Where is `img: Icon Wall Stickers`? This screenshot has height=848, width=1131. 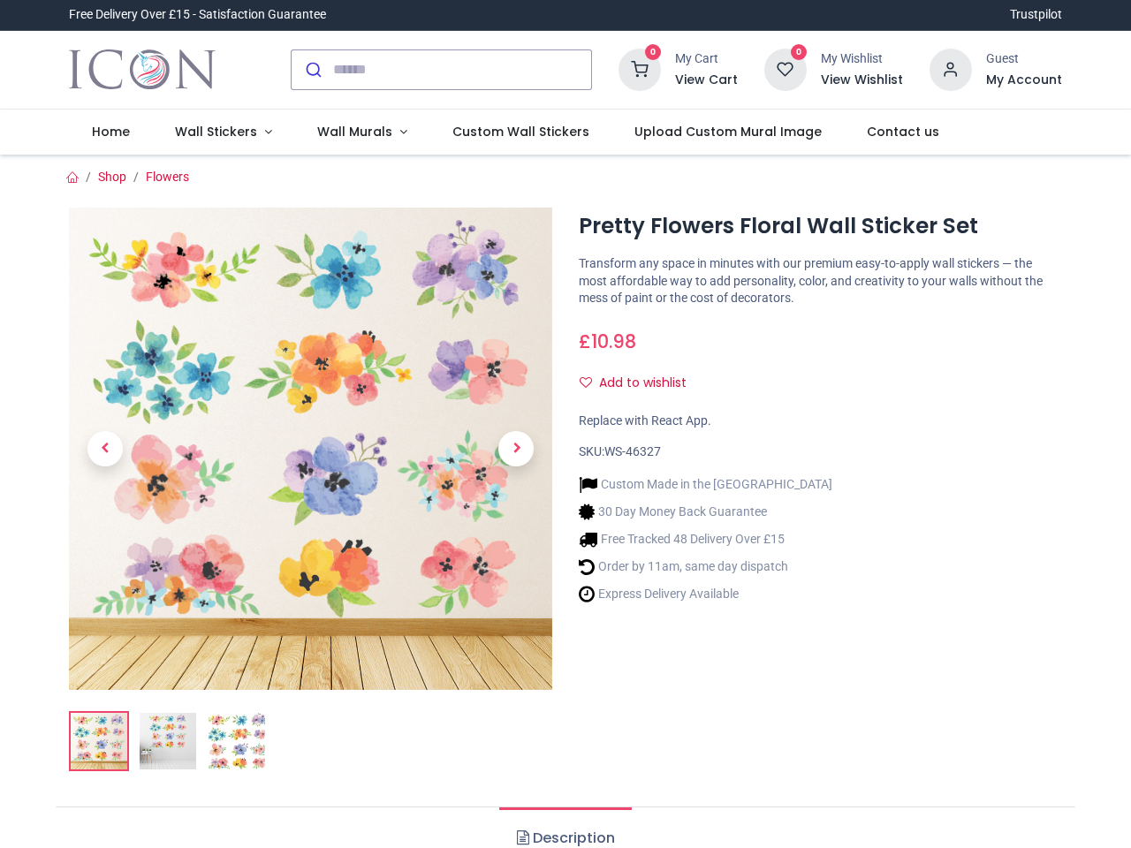 img: Icon Wall Stickers is located at coordinates (141, 70).